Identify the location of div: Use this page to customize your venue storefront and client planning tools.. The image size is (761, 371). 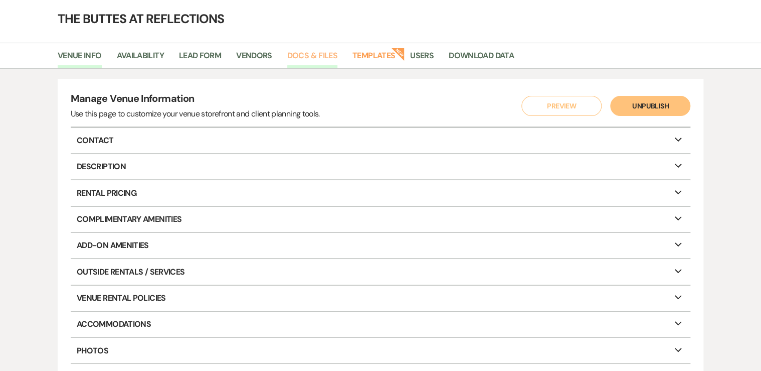
(195, 114).